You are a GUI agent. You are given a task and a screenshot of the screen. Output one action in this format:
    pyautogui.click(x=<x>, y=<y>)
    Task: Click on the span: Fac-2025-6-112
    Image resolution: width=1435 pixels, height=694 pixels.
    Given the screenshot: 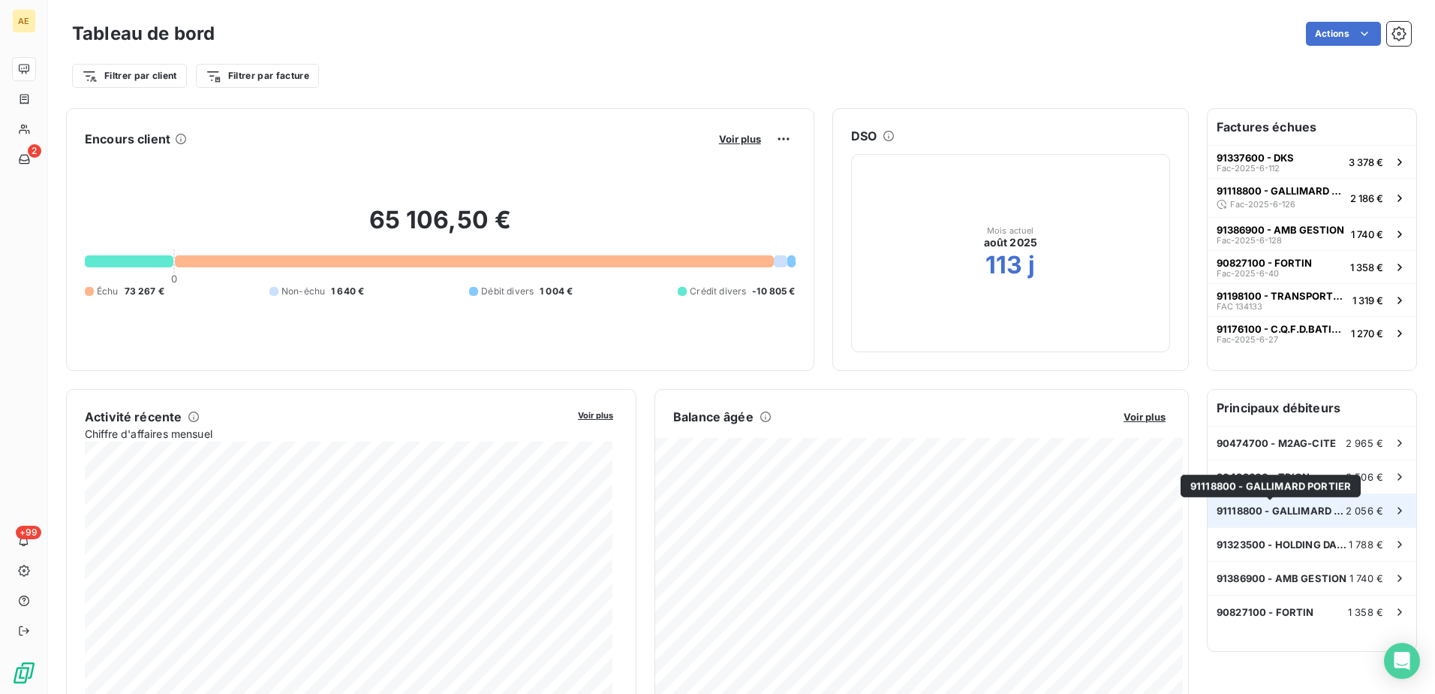 What is the action you would take?
    pyautogui.click(x=1248, y=168)
    